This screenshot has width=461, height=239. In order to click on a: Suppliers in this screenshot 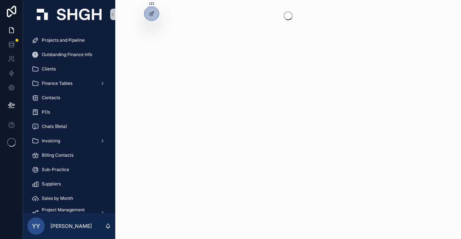, I will do `click(69, 184)`.